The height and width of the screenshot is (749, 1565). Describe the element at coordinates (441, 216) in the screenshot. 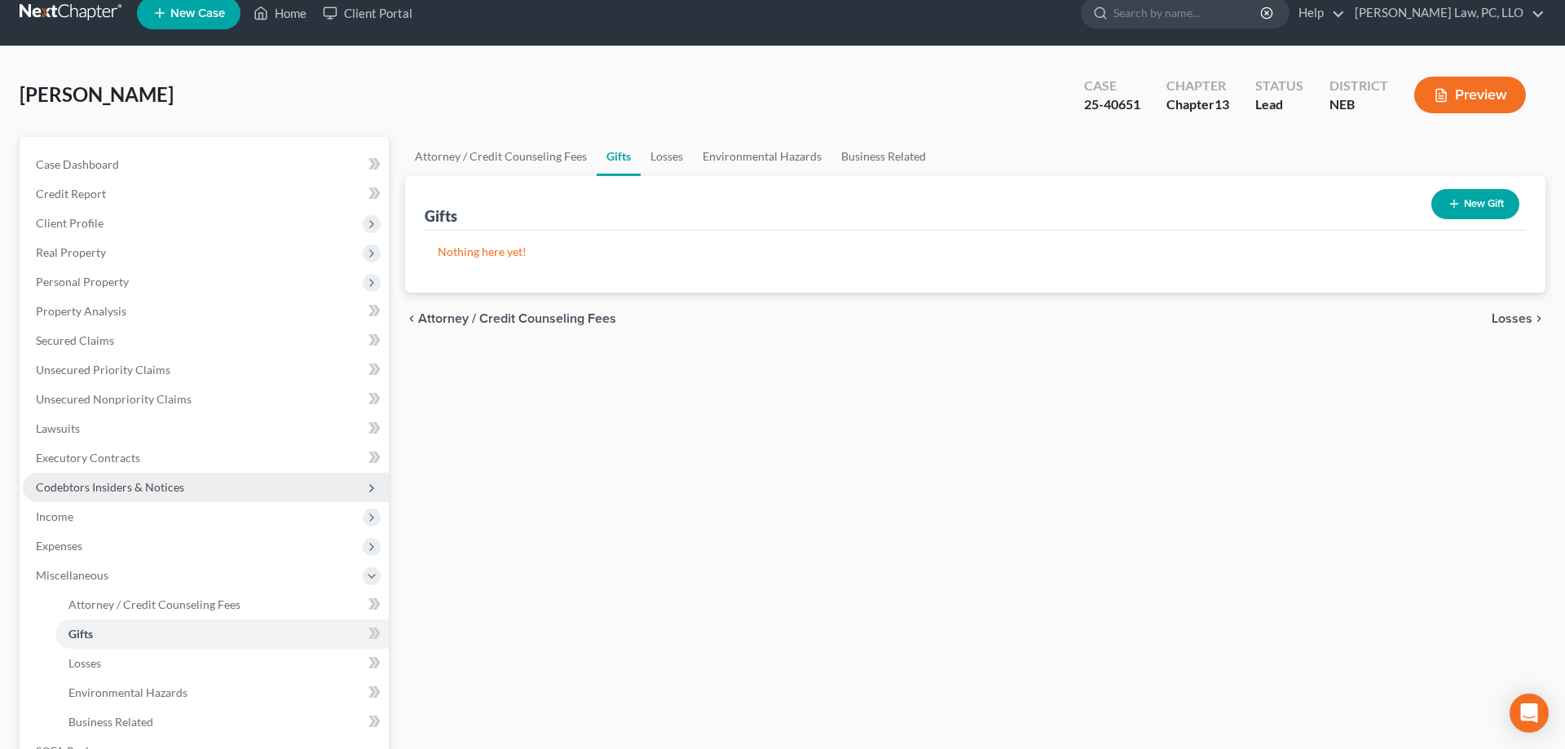

I see `div: Gifts` at that location.